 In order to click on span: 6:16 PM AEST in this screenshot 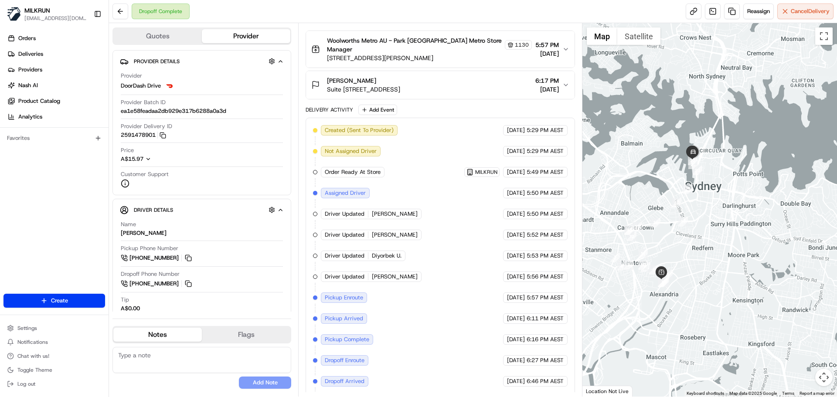, I will do `click(545, 340)`.